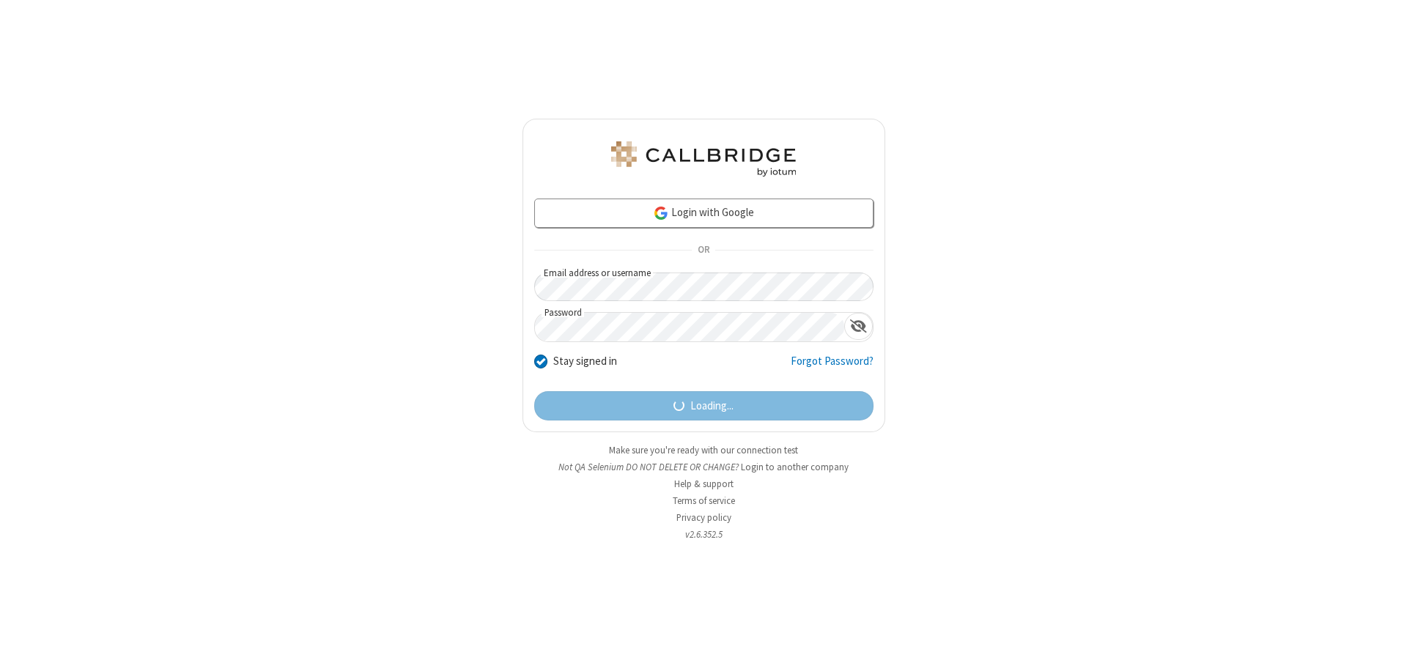 This screenshot has width=1407, height=671. Describe the element at coordinates (585, 361) in the screenshot. I see `label: Stay signed in` at that location.